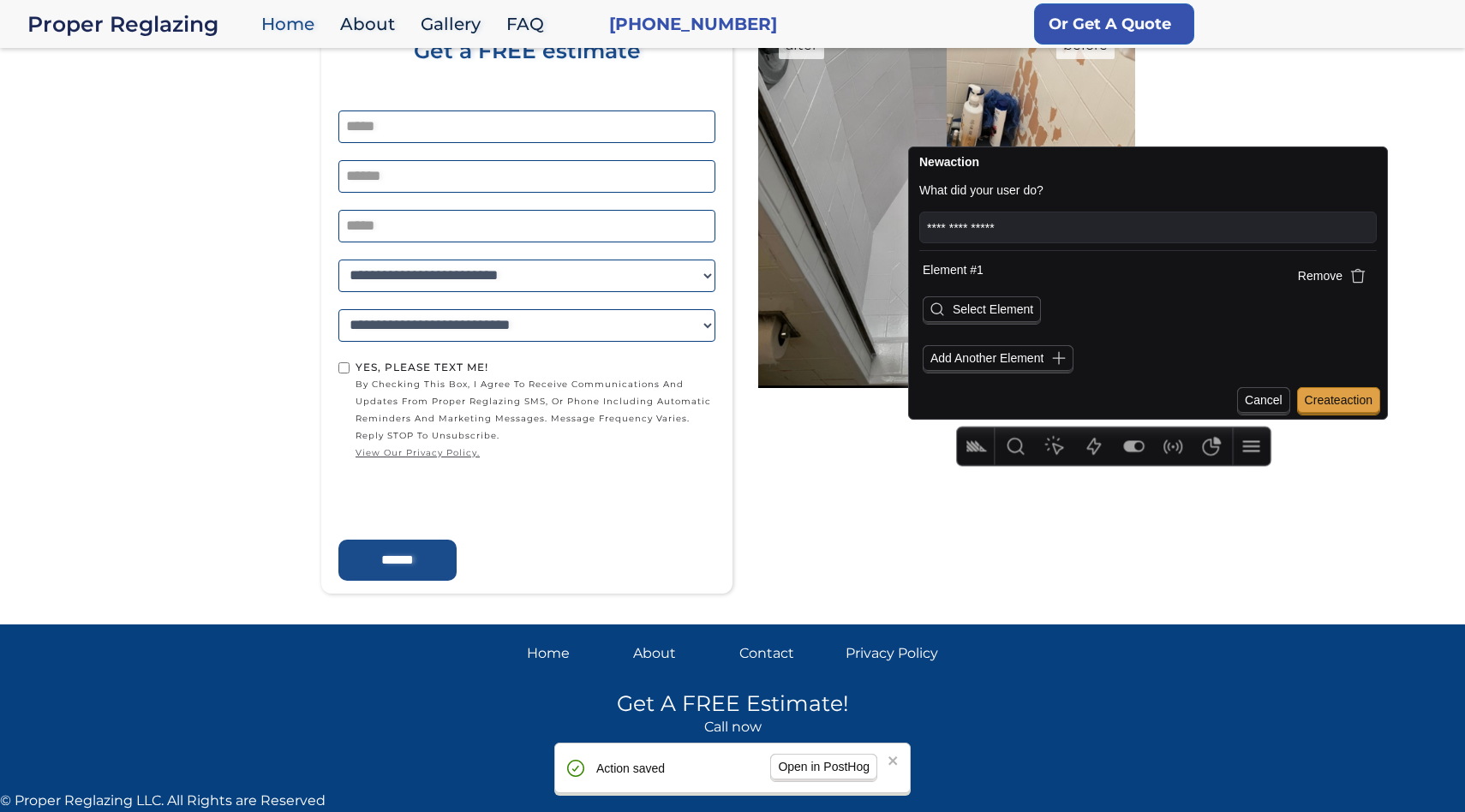  Describe the element at coordinates (530, 24) in the screenshot. I see `a: FAQ` at that location.